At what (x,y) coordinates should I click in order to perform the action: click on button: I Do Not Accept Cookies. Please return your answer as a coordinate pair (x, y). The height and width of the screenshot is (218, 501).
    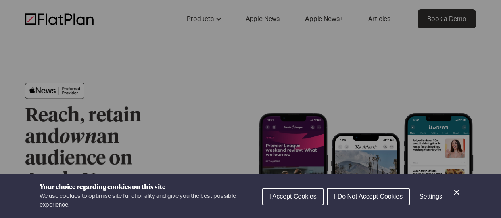
    Looking at the image, I should click on (368, 197).